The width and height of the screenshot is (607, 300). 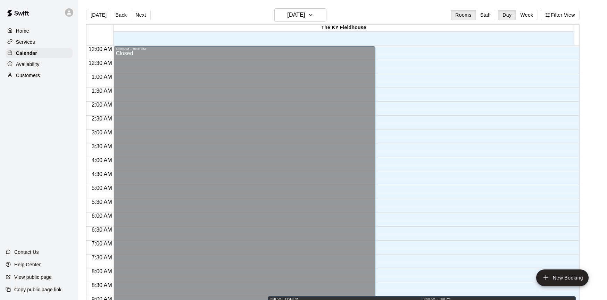 I want to click on span: 2:30 AM, so click(x=102, y=118).